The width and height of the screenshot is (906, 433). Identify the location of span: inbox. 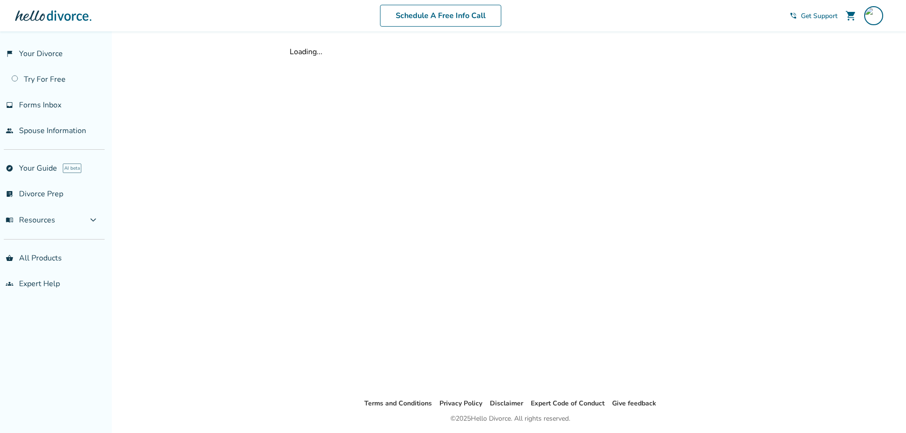
(10, 105).